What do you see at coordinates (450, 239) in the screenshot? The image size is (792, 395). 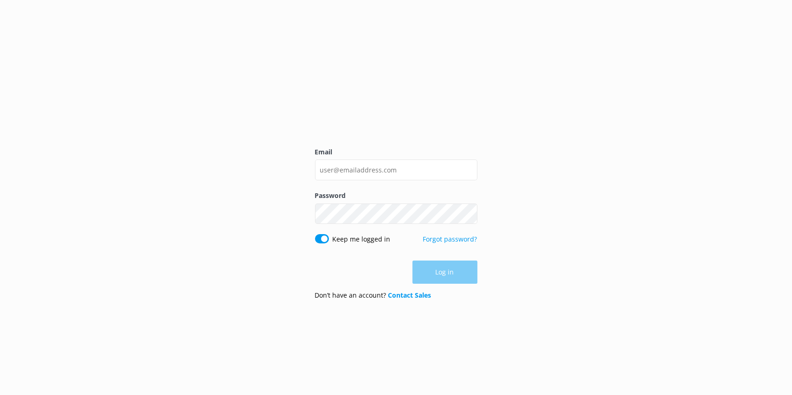 I see `a: Forgot password?` at bounding box center [450, 239].